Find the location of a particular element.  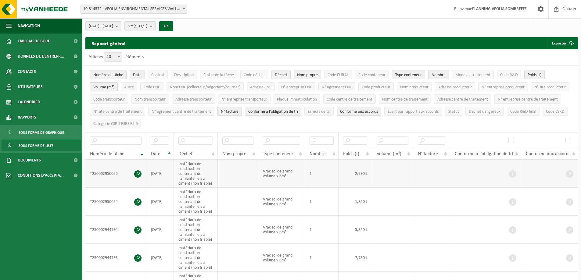

button: Code R&D finalCode R&amp;D final: Activate to sort is located at coordinates (523, 111).